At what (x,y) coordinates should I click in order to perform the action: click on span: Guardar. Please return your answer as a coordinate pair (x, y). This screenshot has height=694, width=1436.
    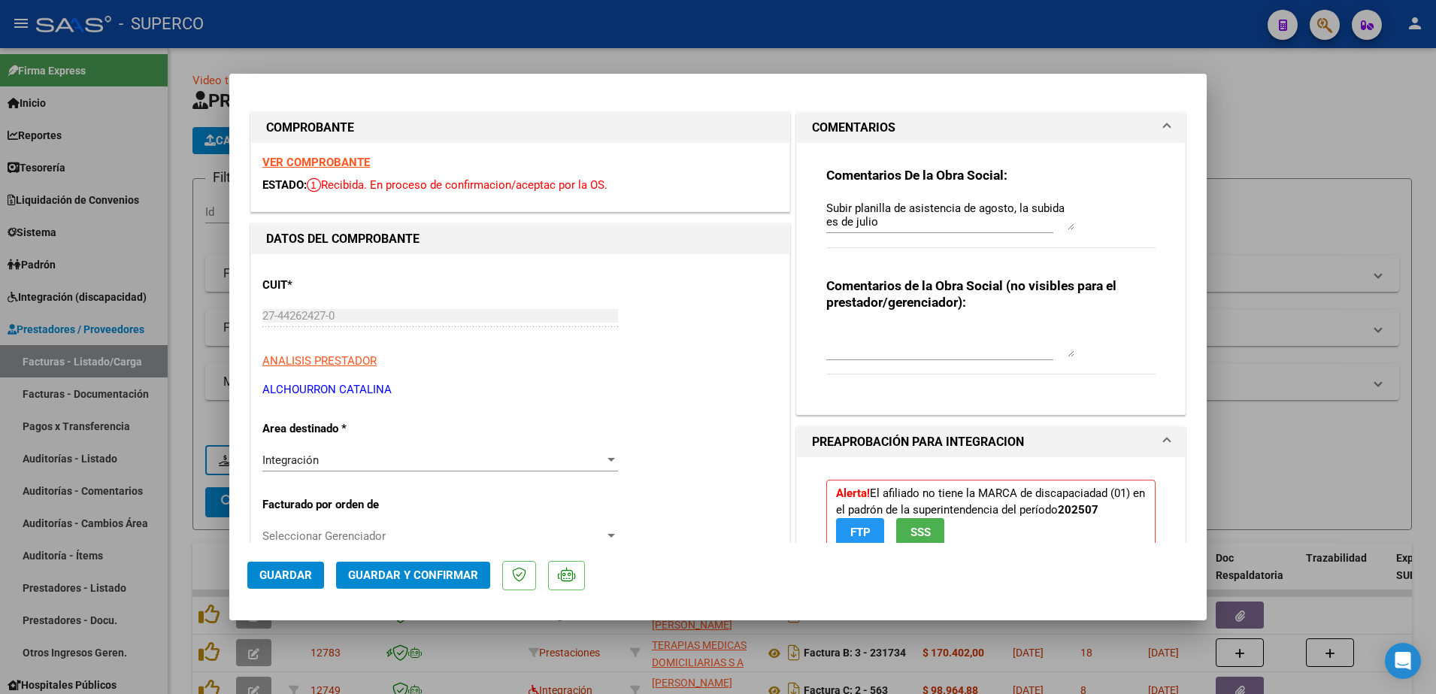
    Looking at the image, I should click on (286, 575).